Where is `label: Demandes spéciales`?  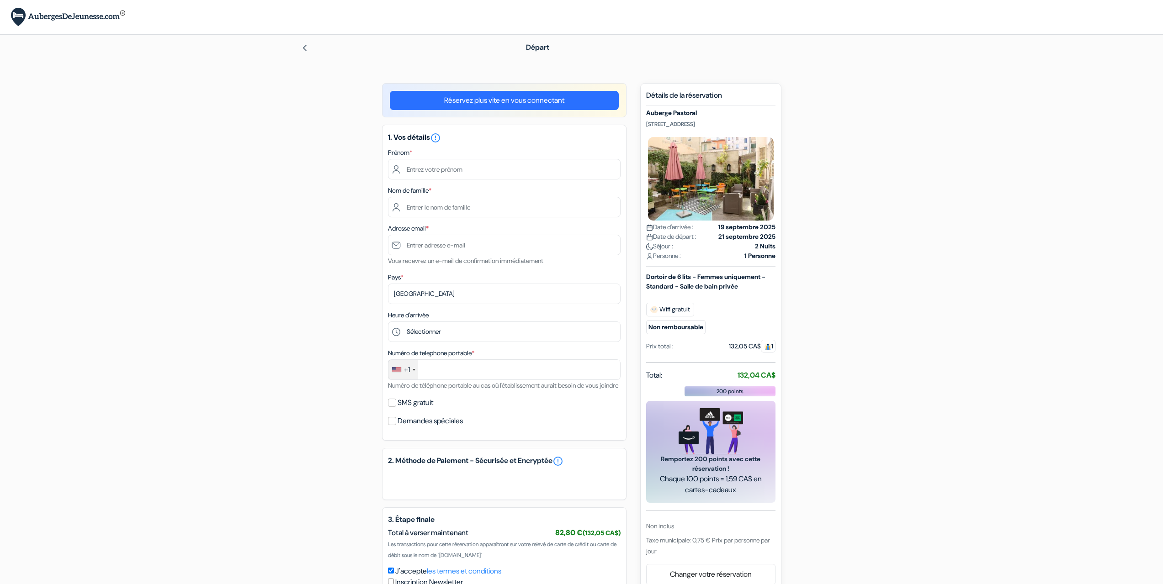 label: Demandes spéciales is located at coordinates (430, 421).